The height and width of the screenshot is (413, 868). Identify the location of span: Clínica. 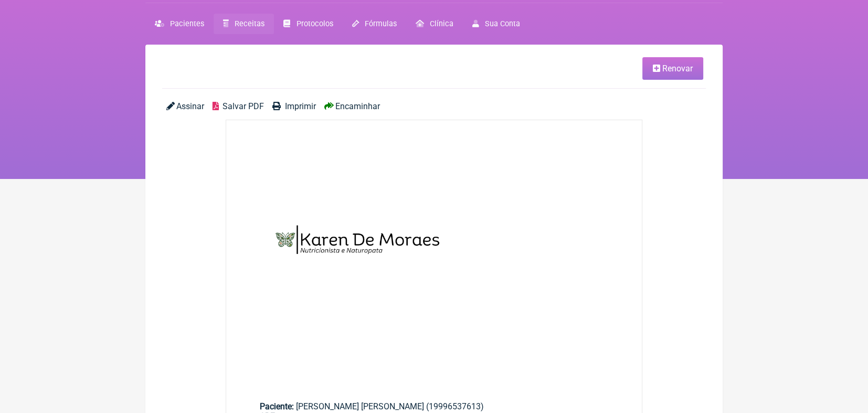
(441, 24).